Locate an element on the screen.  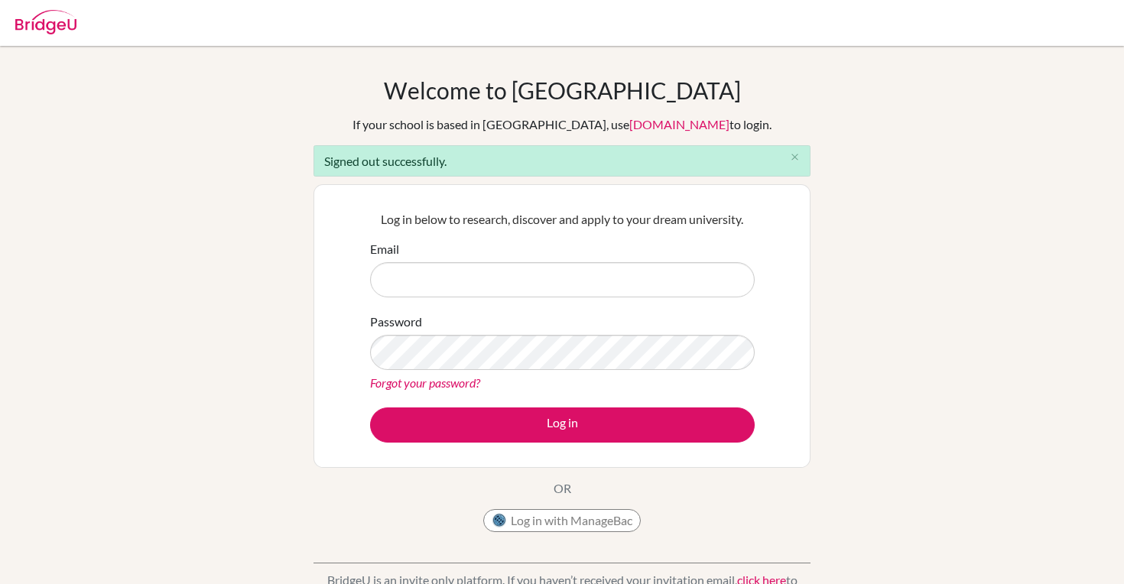
div: Signed out successfully. is located at coordinates (562, 161).